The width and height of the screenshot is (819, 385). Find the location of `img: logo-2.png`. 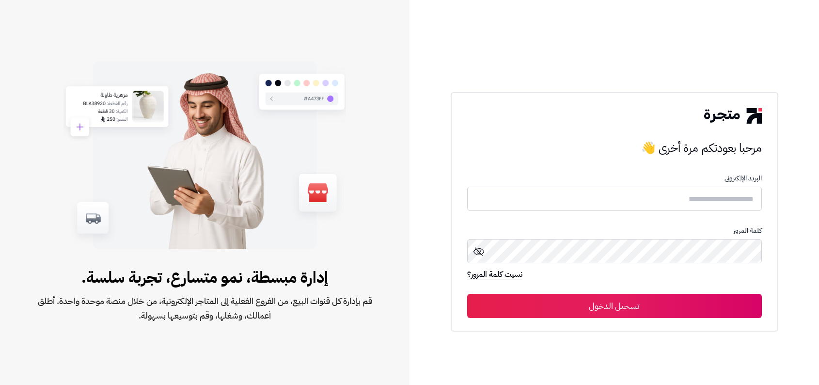

img: logo-2.png is located at coordinates (733, 116).